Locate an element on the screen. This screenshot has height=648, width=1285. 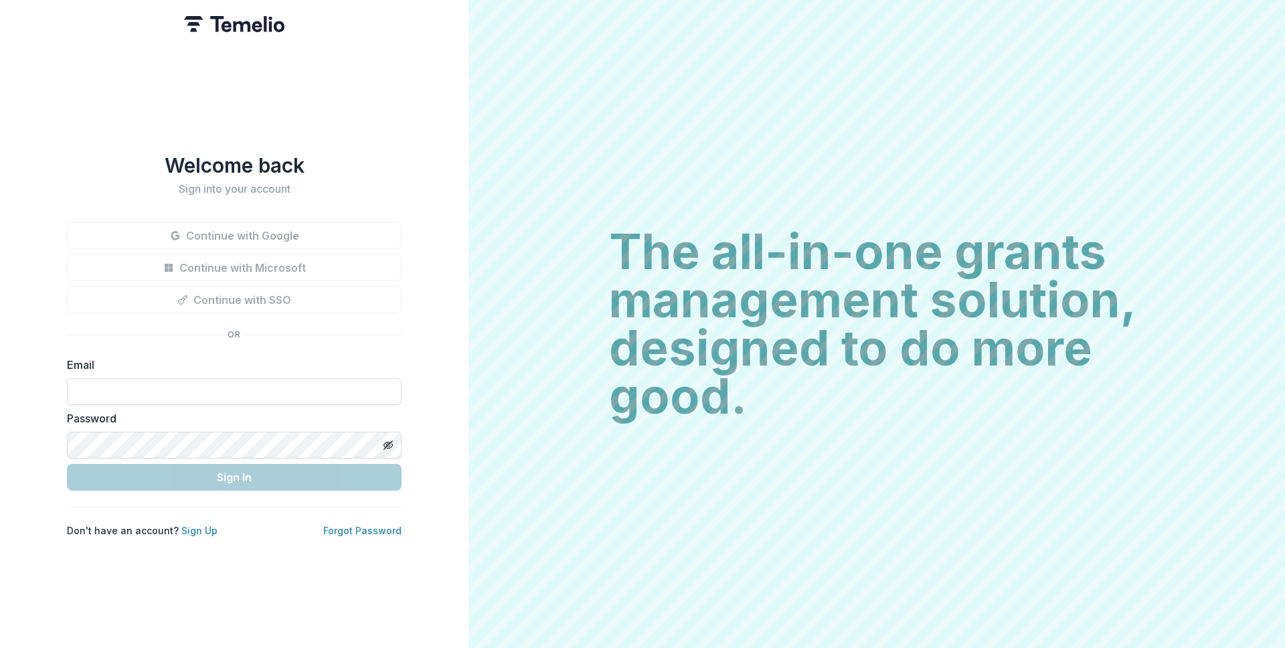
button: Continue with SSO is located at coordinates (234, 300).